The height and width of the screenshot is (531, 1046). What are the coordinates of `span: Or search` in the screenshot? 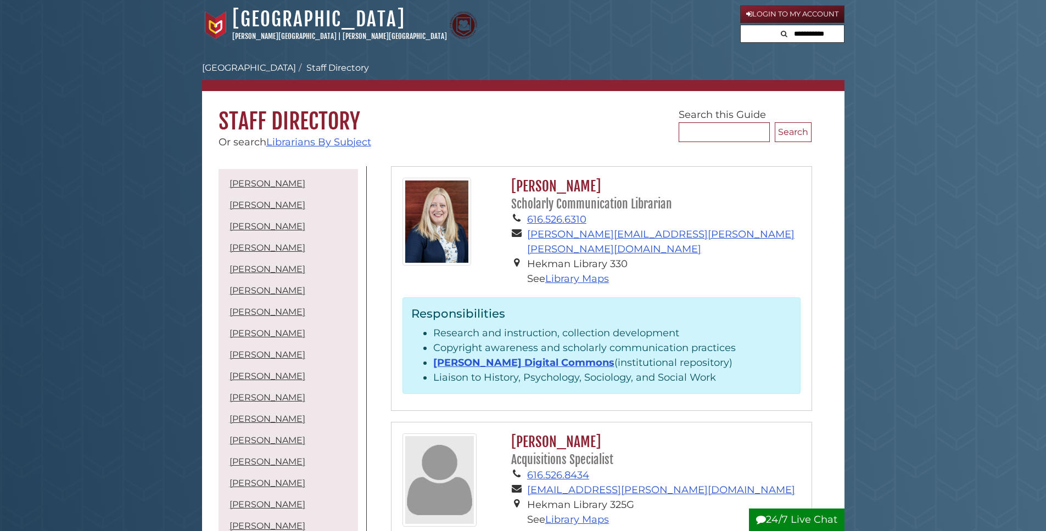 It's located at (295, 142).